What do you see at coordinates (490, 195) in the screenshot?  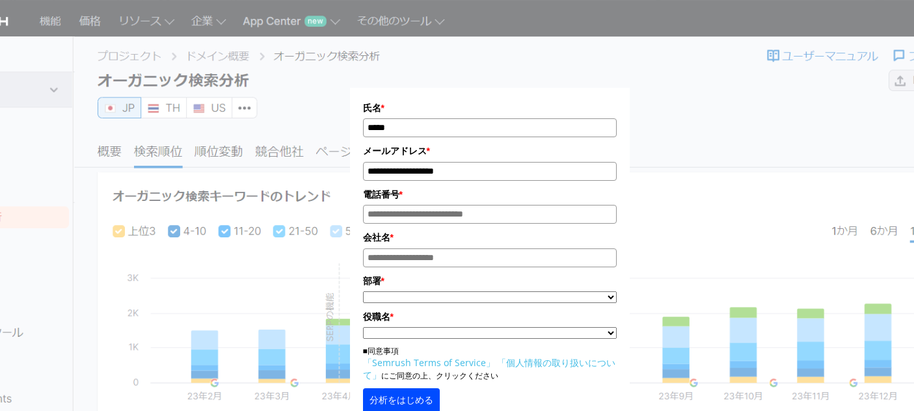 I see `label: 電話番号` at bounding box center [490, 195].